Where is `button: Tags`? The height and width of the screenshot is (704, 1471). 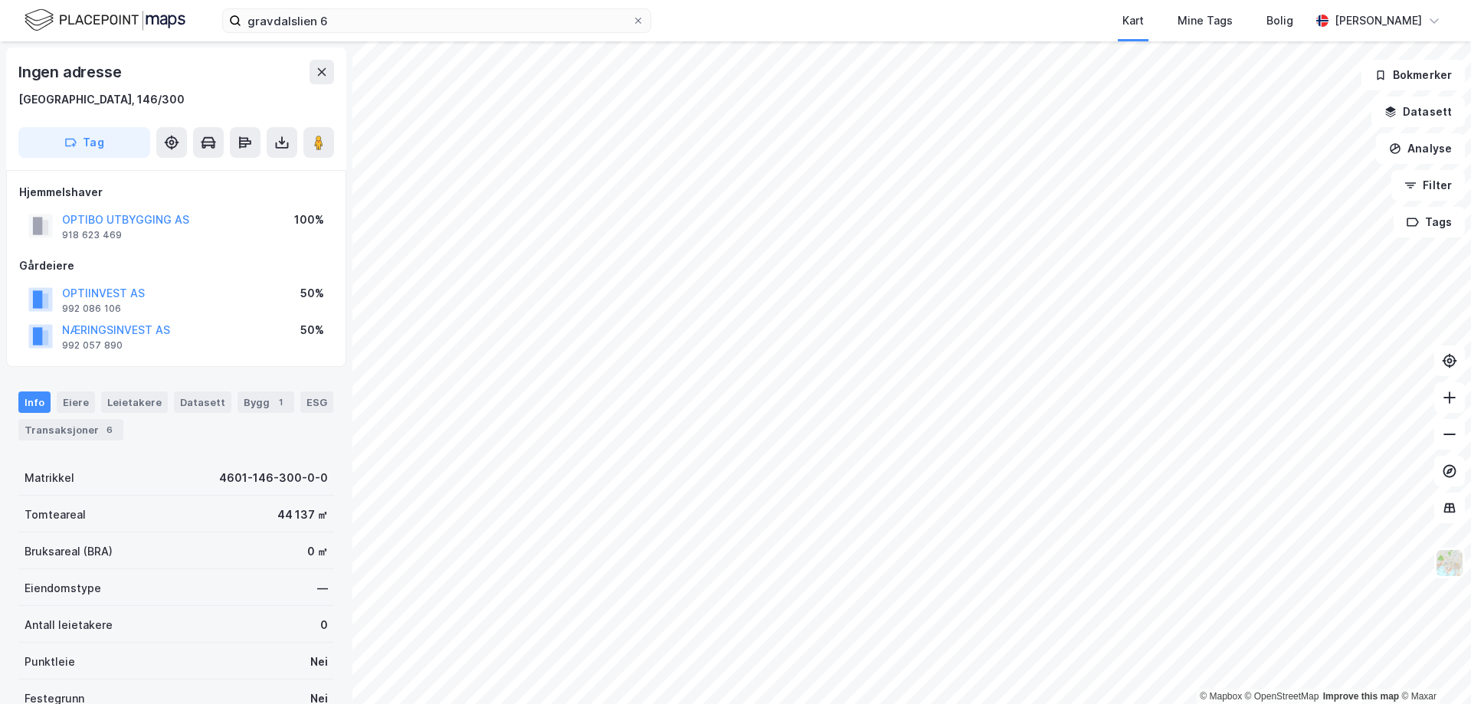 button: Tags is located at coordinates (1429, 222).